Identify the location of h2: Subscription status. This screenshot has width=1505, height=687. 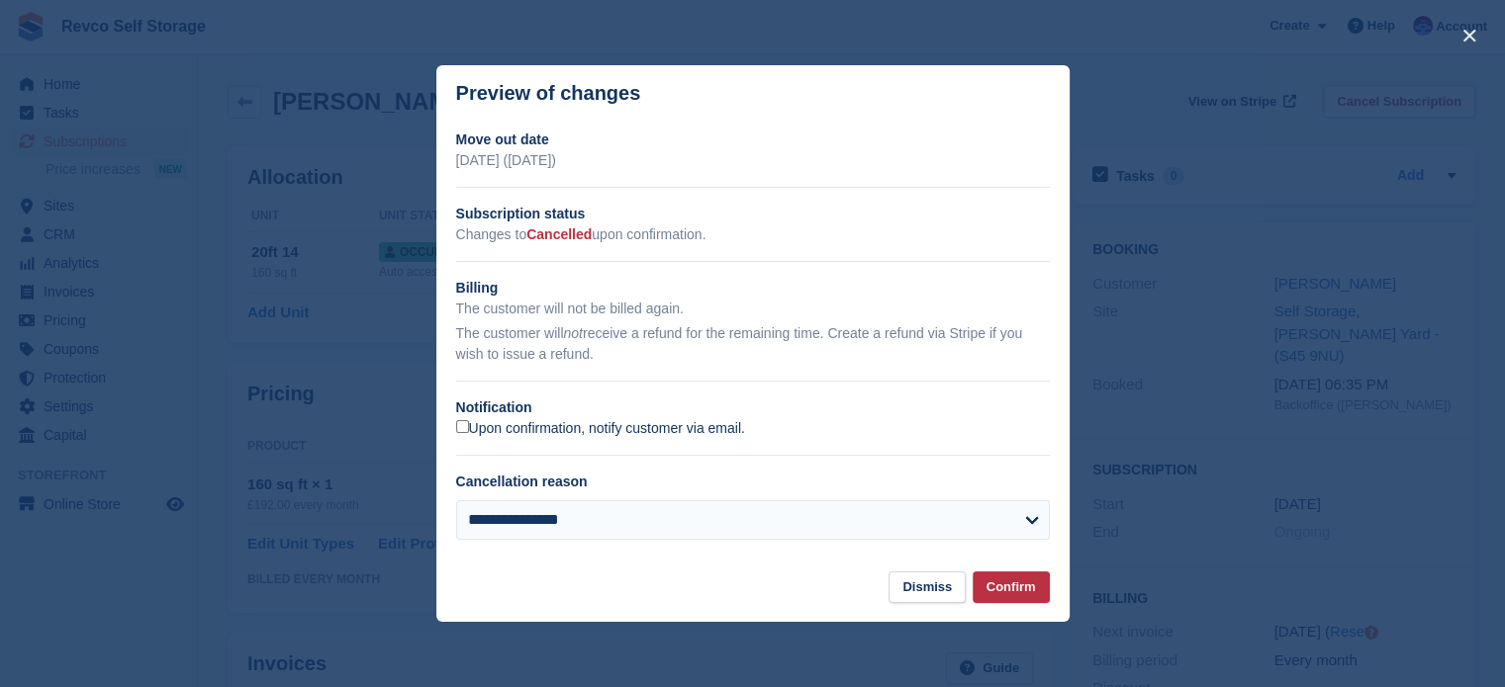
(753, 214).